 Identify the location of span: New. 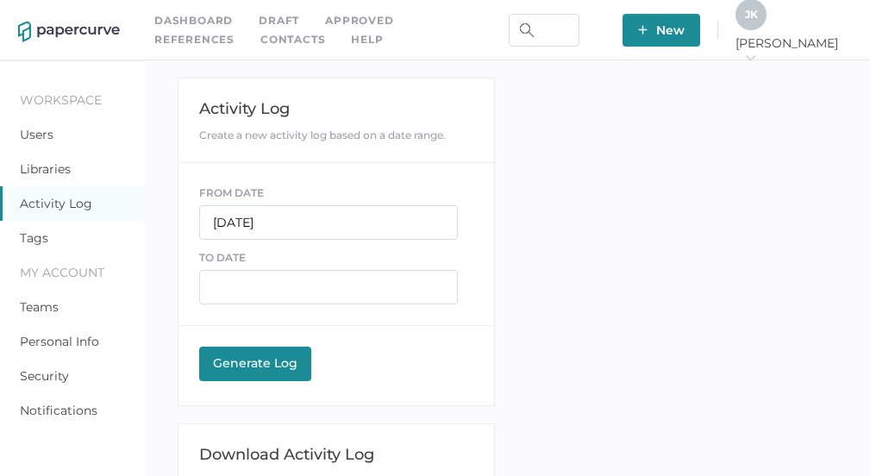
(661, 30).